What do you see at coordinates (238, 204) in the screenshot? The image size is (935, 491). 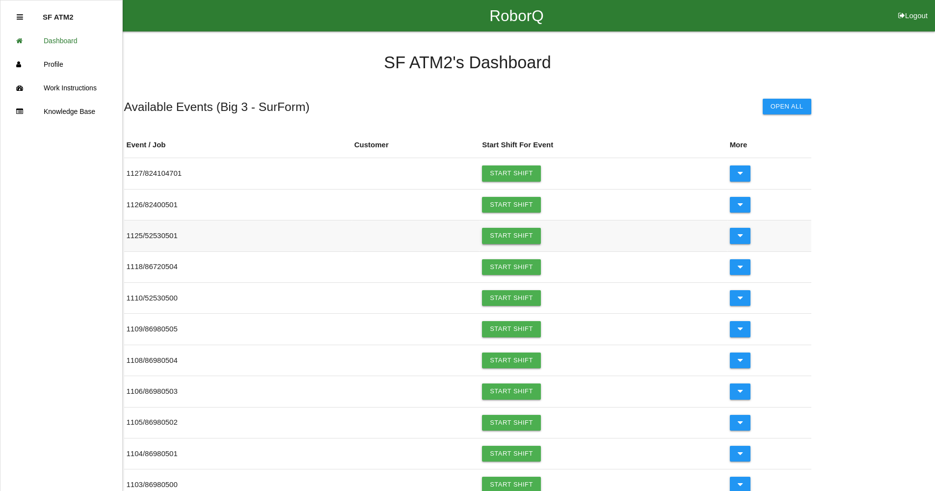 I see `td: 1126 / 82400501` at bounding box center [238, 204].